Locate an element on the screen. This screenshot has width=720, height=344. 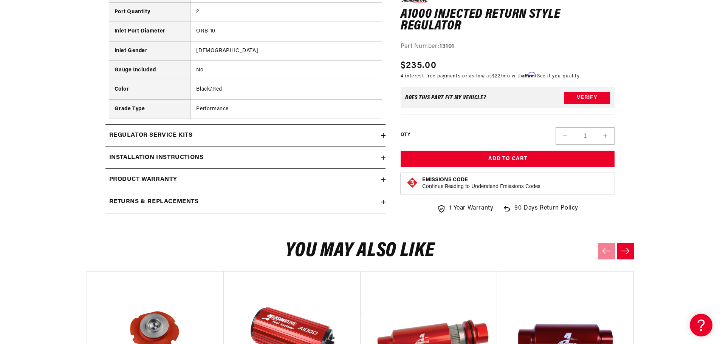
h2: Regulator Service Kits is located at coordinates (151, 136).